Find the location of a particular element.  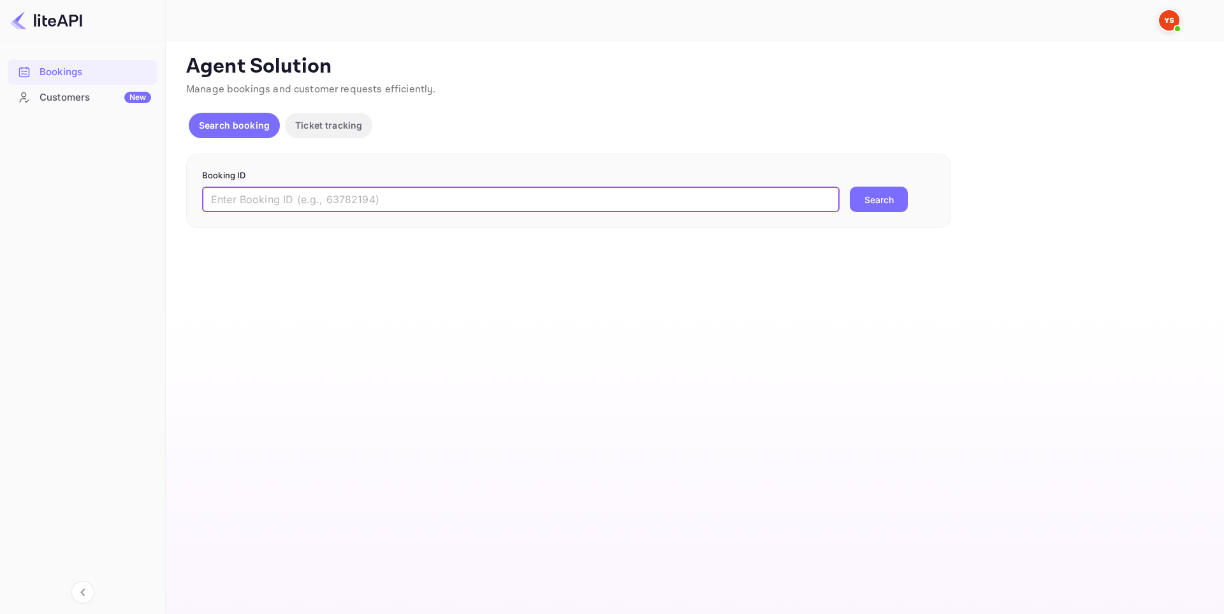

div: New is located at coordinates (138, 98).